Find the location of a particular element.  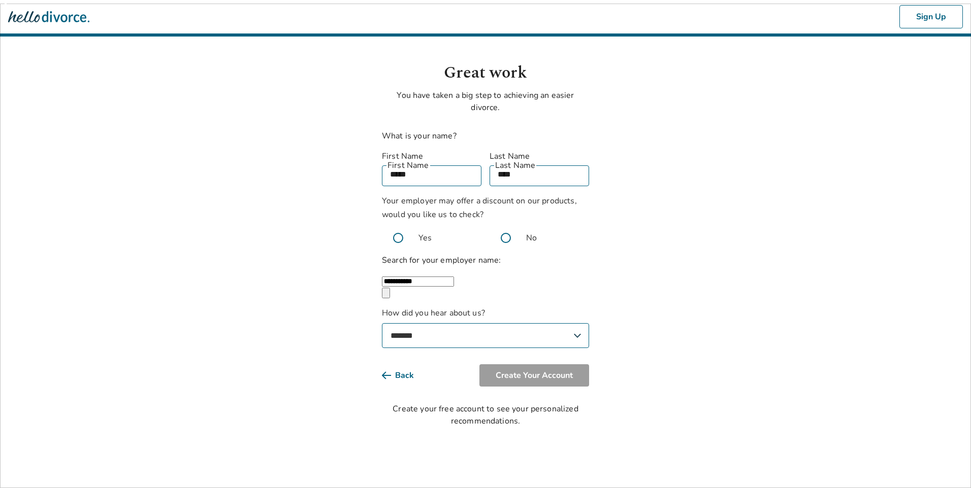

button: Back is located at coordinates (406, 376).